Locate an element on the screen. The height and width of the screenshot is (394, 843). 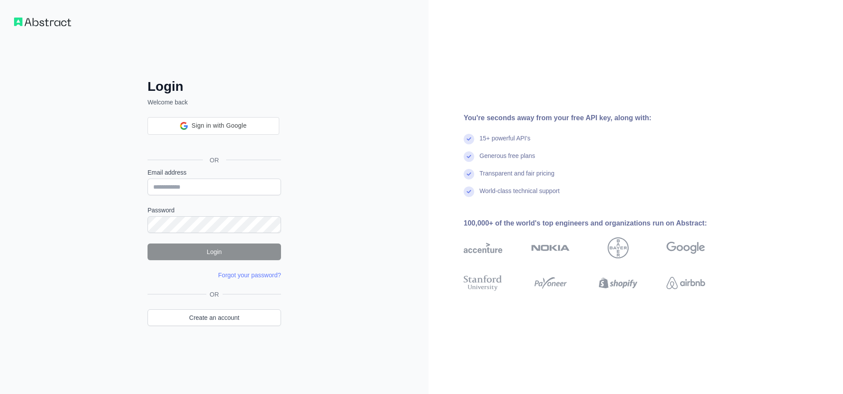
div: 15+ powerful API's is located at coordinates (505, 143).